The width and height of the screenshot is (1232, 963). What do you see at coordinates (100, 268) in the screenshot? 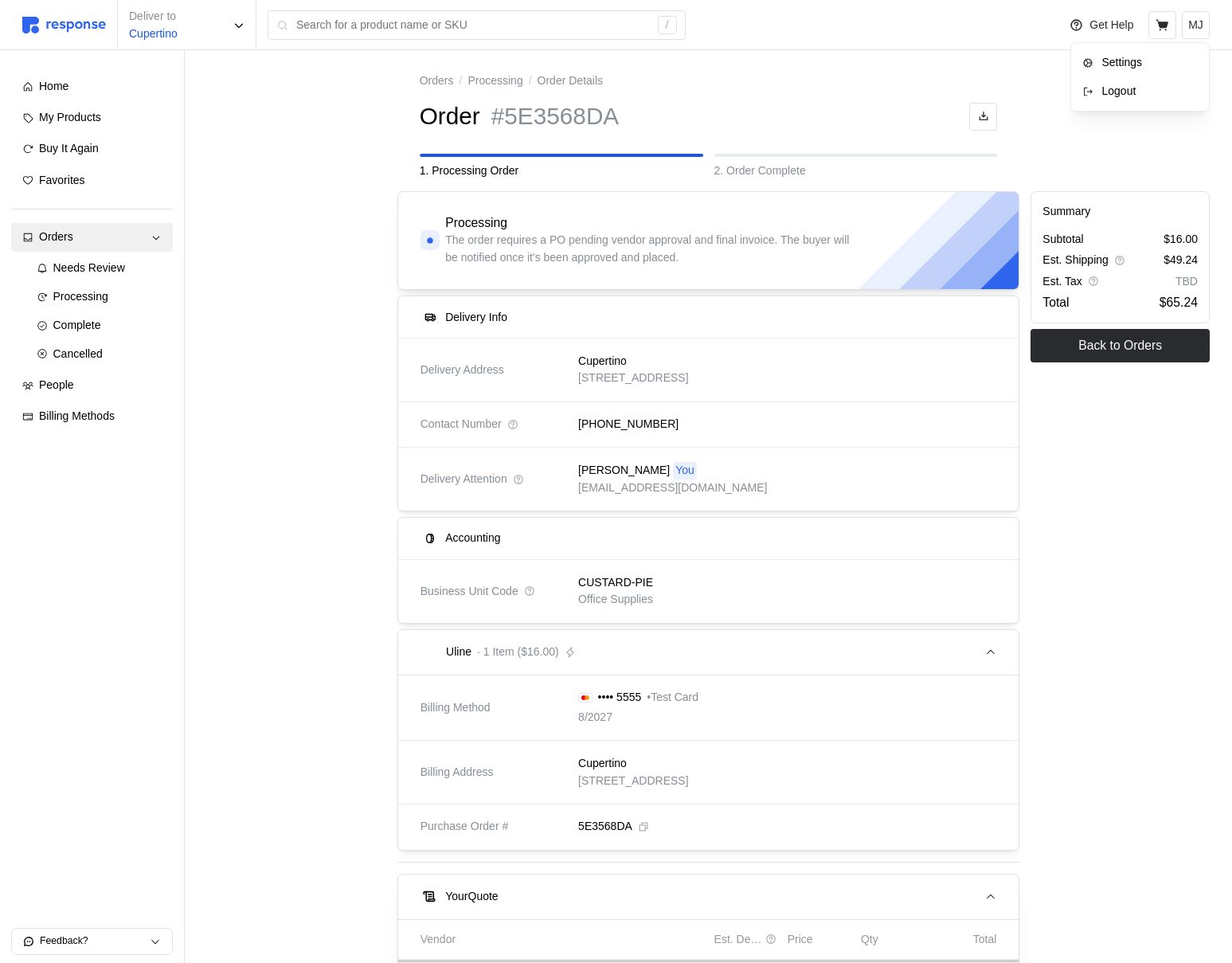
I see `a: Needs Review` at bounding box center [100, 268].